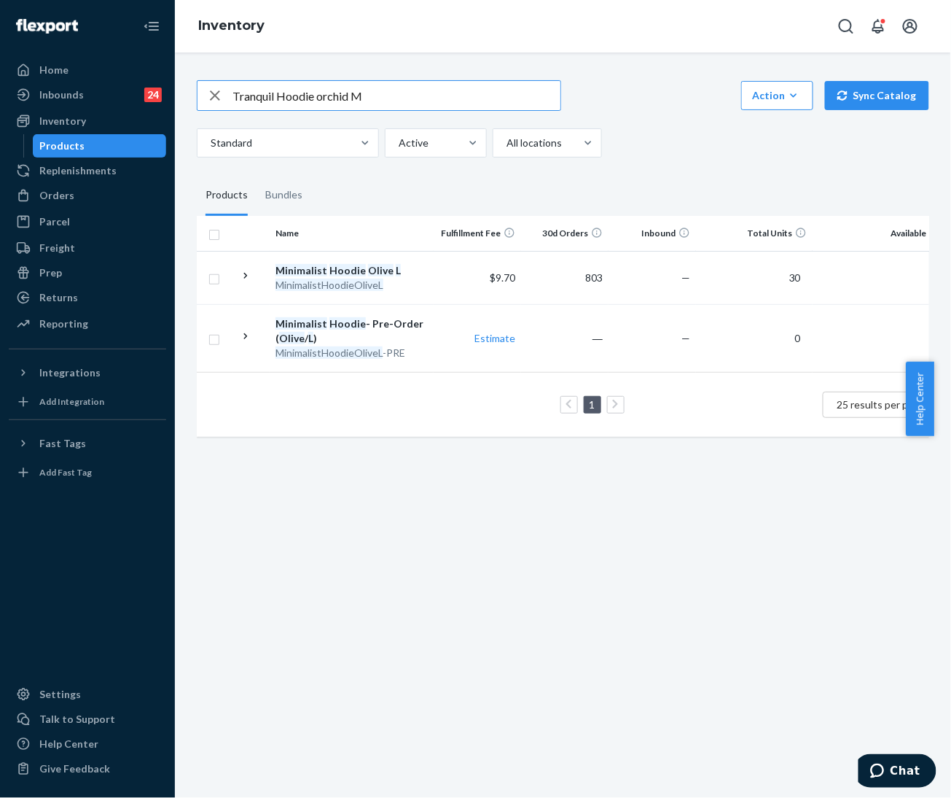 Image resolution: width=951 pixels, height=798 pixels. Describe the element at coordinates (87, 472) in the screenshot. I see `a: Add Fast Tag` at that location.